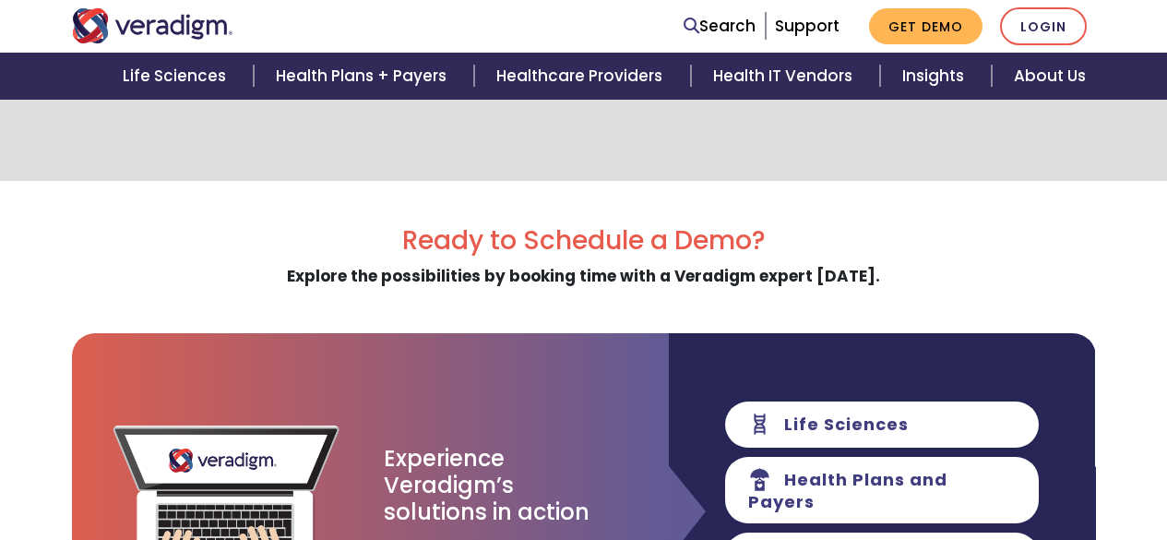 The width and height of the screenshot is (1167, 540). What do you see at coordinates (1044, 26) in the screenshot?
I see `a: Login` at bounding box center [1044, 26].